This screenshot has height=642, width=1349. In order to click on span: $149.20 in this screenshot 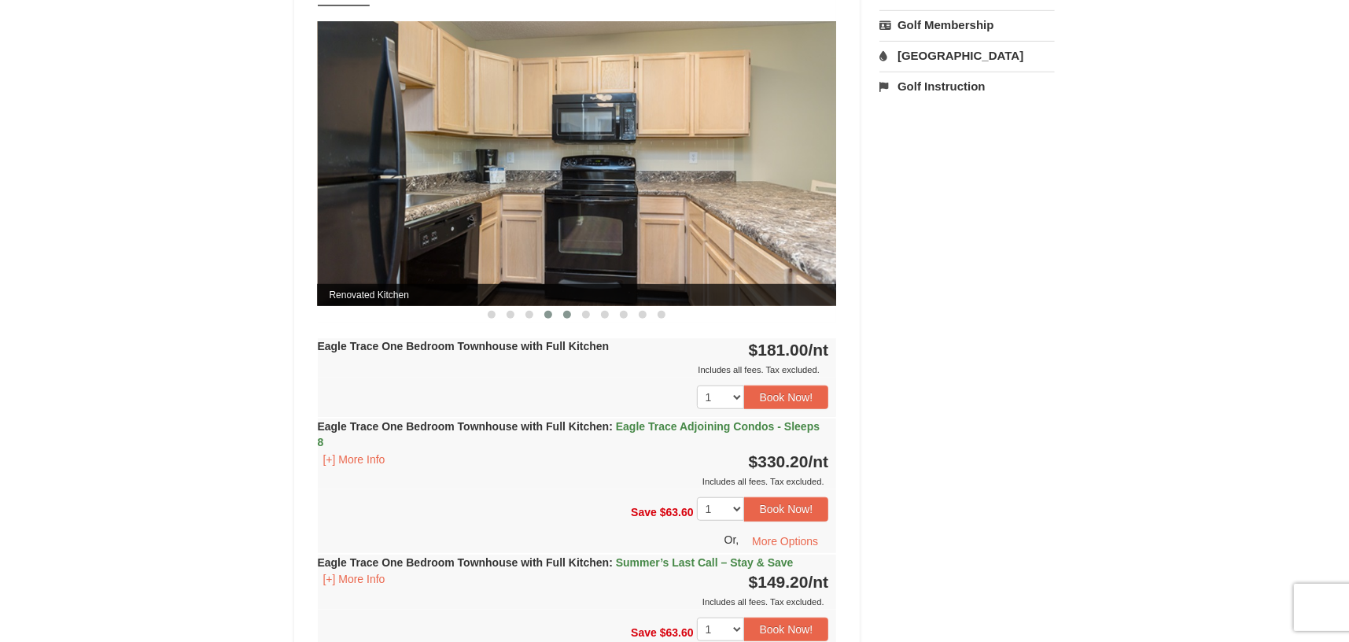, I will do `click(779, 581)`.